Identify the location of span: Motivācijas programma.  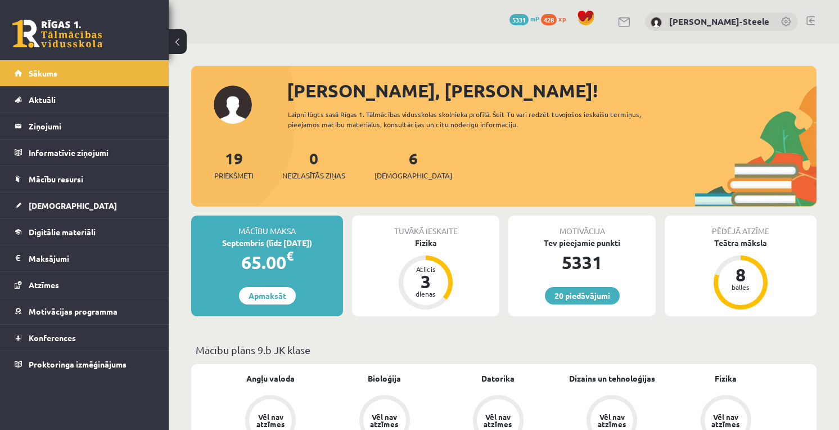
(73, 311).